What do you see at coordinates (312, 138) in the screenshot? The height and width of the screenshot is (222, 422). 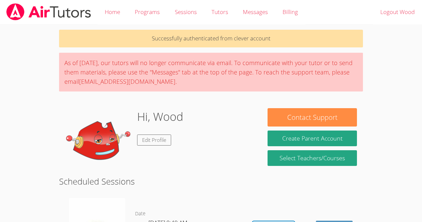 I see `button: Create Parent Account` at bounding box center [312, 138].